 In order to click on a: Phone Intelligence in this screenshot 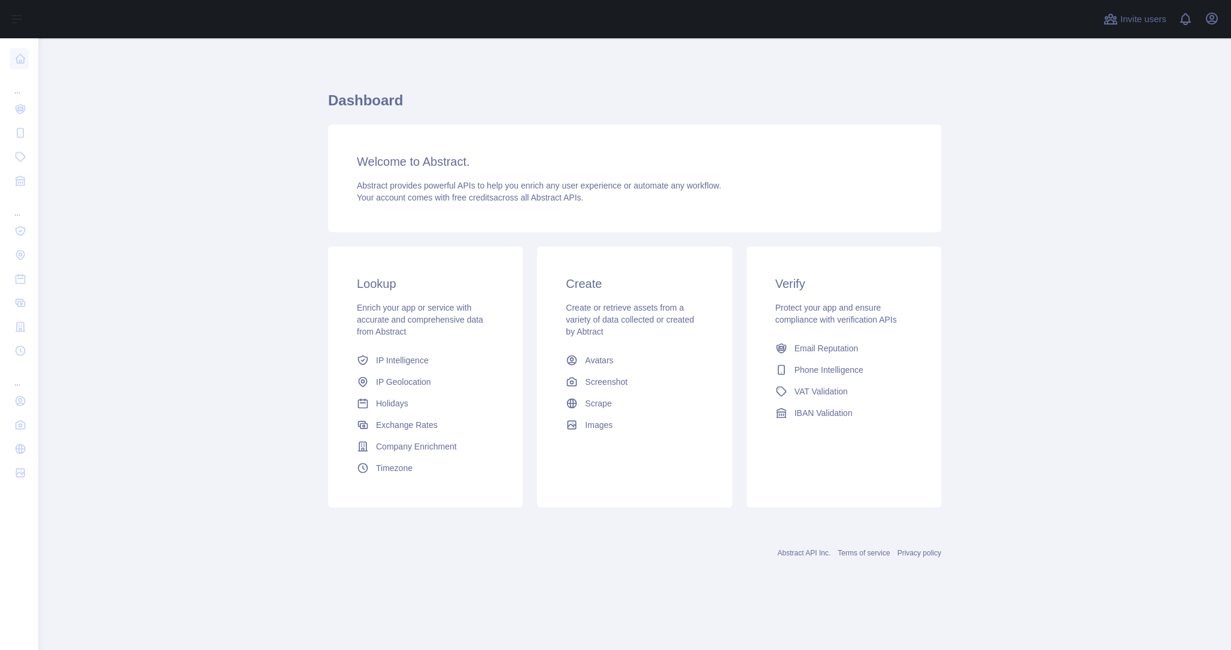, I will do `click(843, 370)`.